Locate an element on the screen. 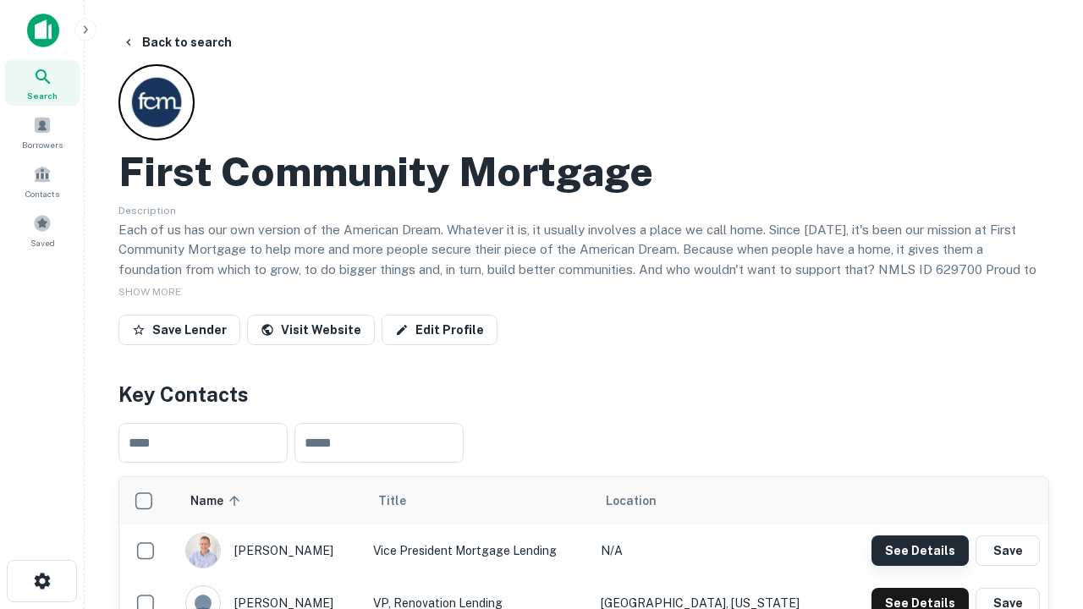 The height and width of the screenshot is (609, 1083). img: capitalize-icon.png is located at coordinates (43, 30).